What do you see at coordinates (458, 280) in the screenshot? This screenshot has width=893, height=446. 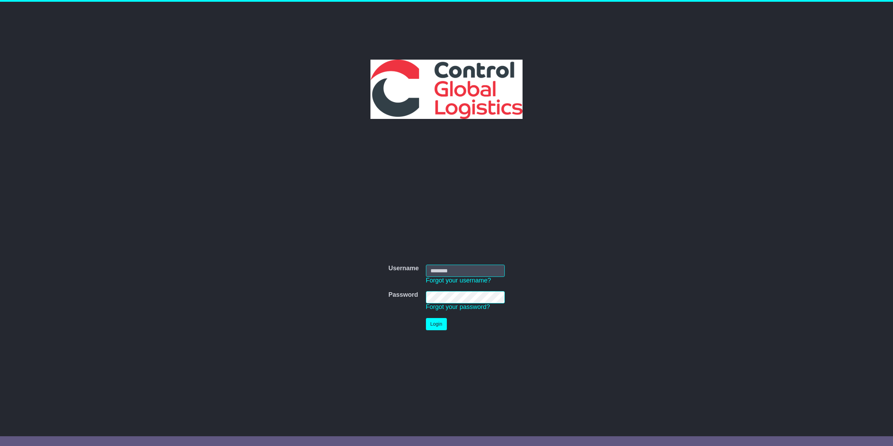 I see `a: Forgot your username?` at bounding box center [458, 280].